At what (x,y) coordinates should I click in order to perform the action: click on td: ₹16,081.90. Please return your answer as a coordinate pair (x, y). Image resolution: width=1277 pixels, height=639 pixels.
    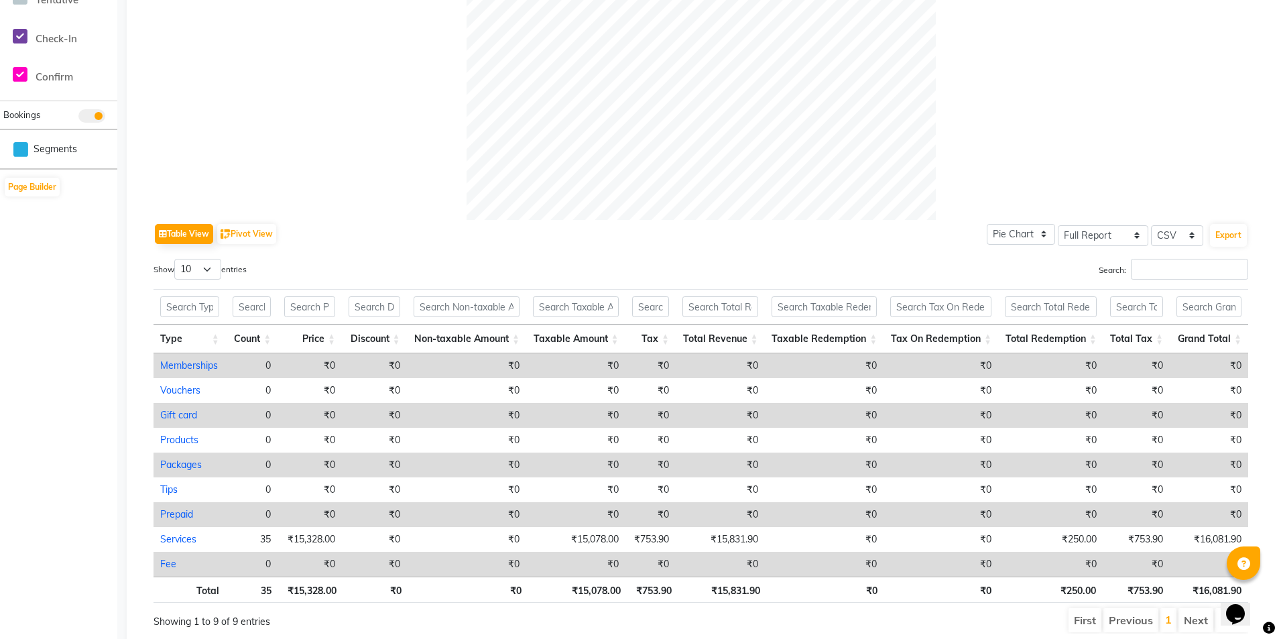
    Looking at the image, I should click on (1208, 539).